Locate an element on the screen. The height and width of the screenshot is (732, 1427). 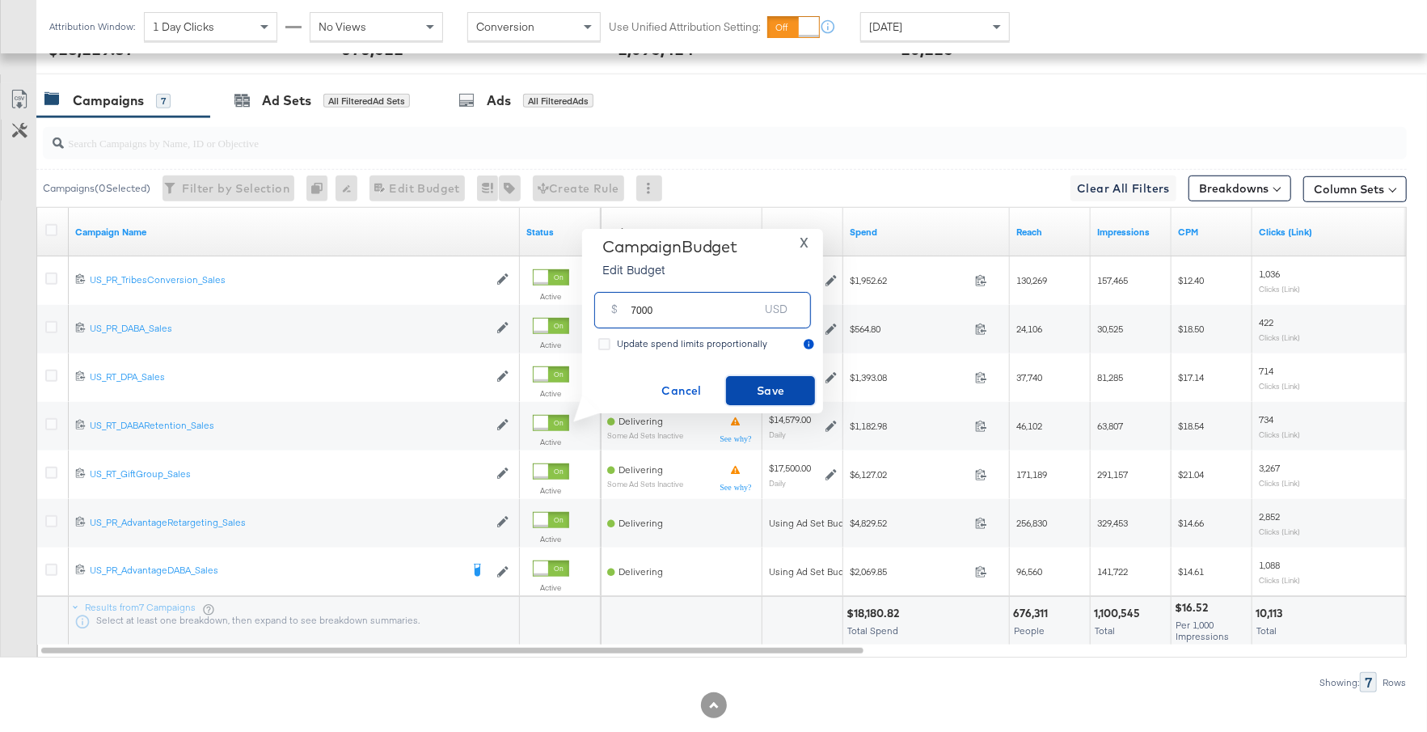
button: Clear All Filters is located at coordinates (1123, 188).